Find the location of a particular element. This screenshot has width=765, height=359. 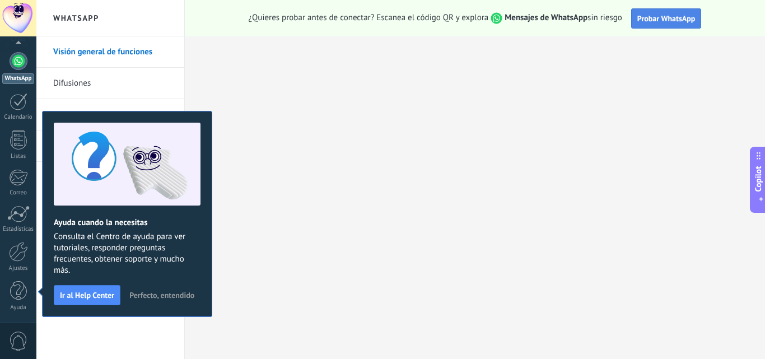

div: Correo is located at coordinates (18, 193).